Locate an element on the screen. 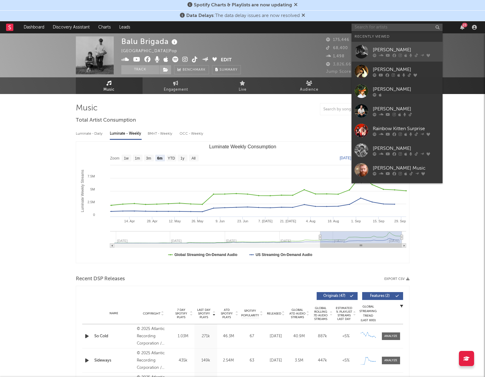  text: Zoom is located at coordinates (115, 158).